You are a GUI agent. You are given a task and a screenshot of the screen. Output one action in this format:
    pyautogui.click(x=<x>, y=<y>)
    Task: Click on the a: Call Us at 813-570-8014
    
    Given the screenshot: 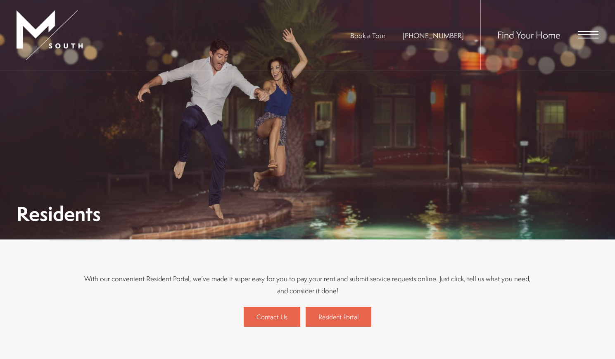 What is the action you would take?
    pyautogui.click(x=434, y=35)
    